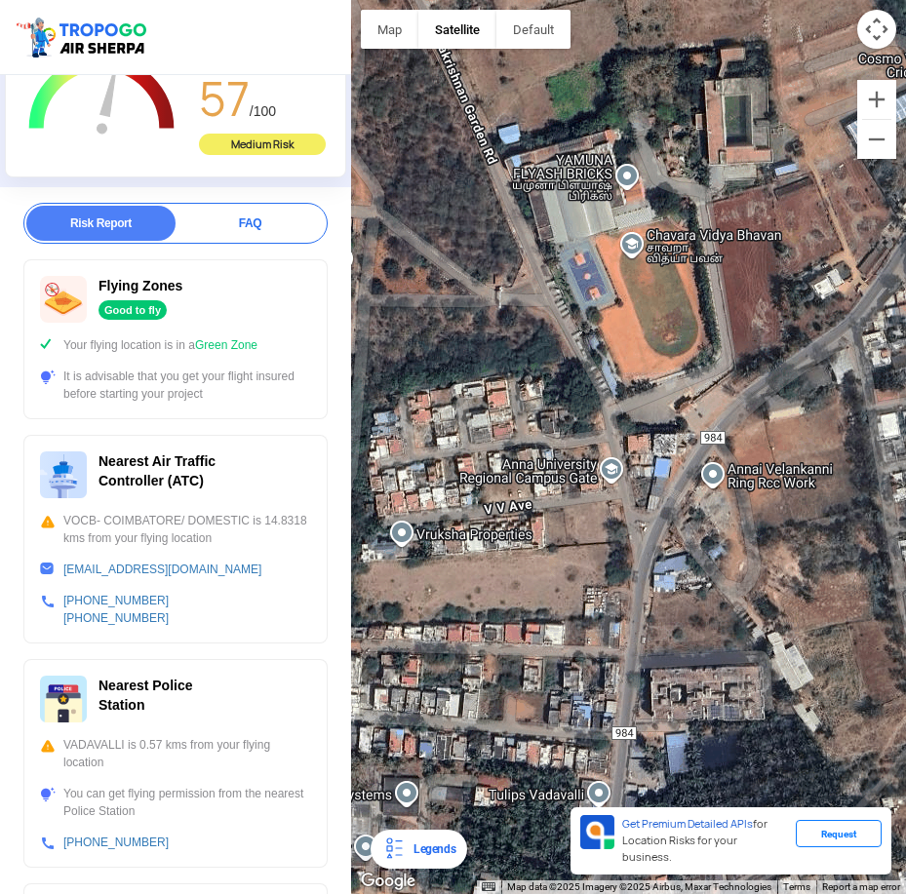  What do you see at coordinates (838, 834) in the screenshot?
I see `div: Request` at bounding box center [838, 834].